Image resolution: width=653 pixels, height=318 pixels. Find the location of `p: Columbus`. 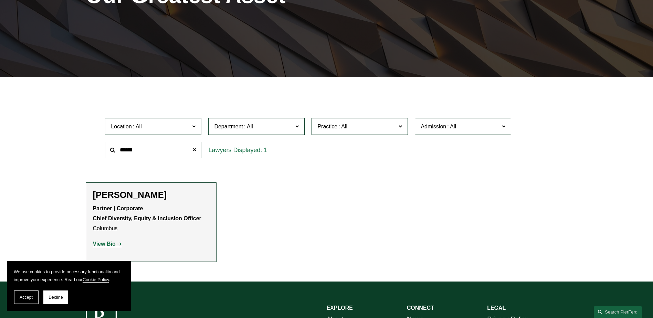

p: Columbus is located at coordinates (151, 219).